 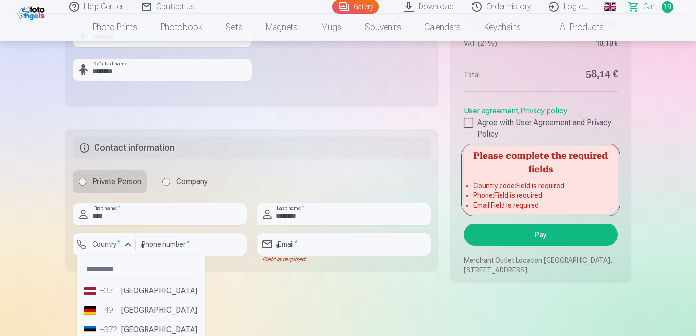 What do you see at coordinates (491, 111) in the screenshot?
I see `a: User agreement` at bounding box center [491, 111].